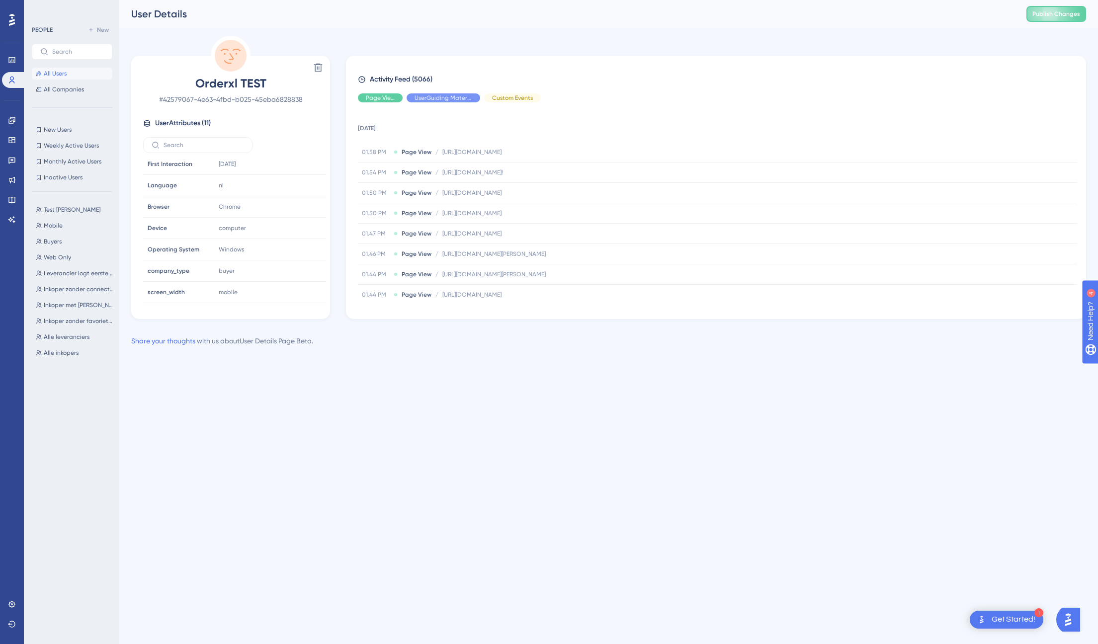 This screenshot has height=644, width=1098. Describe the element at coordinates (55, 74) in the screenshot. I see `span: All Users` at that location.